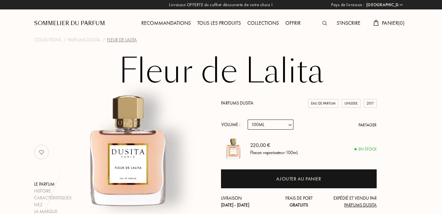 The height and width of the screenshot is (214, 442). Describe the element at coordinates (53, 191) in the screenshot. I see `div: Histoire` at that location.